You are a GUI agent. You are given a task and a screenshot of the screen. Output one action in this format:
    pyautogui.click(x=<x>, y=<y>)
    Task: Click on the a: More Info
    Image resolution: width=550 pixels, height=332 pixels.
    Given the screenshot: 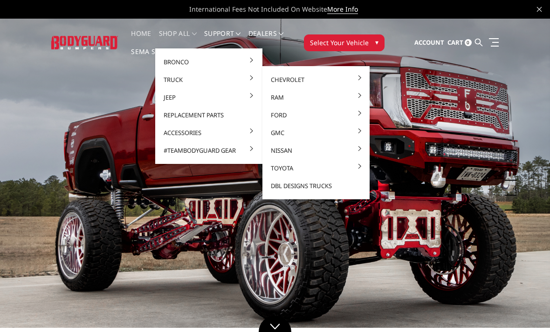 What is the action you would take?
    pyautogui.click(x=342, y=9)
    